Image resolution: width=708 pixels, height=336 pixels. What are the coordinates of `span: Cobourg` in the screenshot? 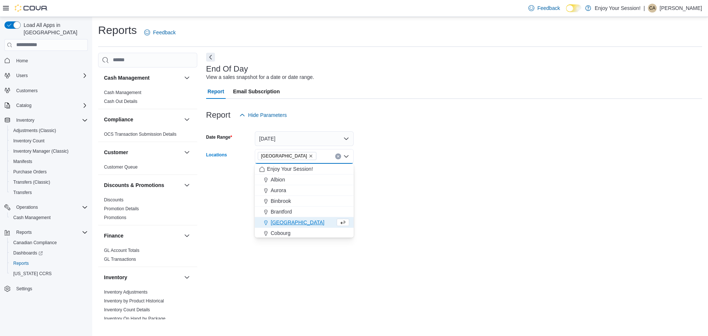 It's located at (280, 233).